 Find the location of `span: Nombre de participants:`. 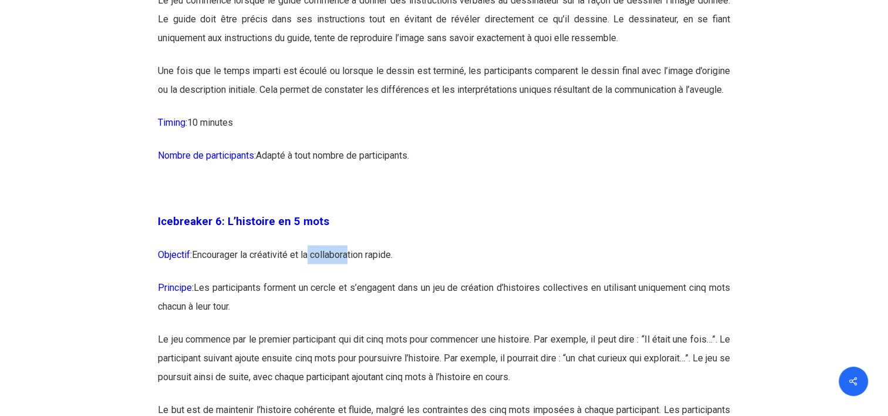

span: Nombre de participants: is located at coordinates (207, 155).